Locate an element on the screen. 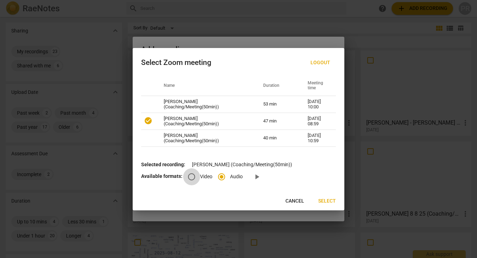 The width and height of the screenshot is (477, 258). button: Select is located at coordinates (327, 201).